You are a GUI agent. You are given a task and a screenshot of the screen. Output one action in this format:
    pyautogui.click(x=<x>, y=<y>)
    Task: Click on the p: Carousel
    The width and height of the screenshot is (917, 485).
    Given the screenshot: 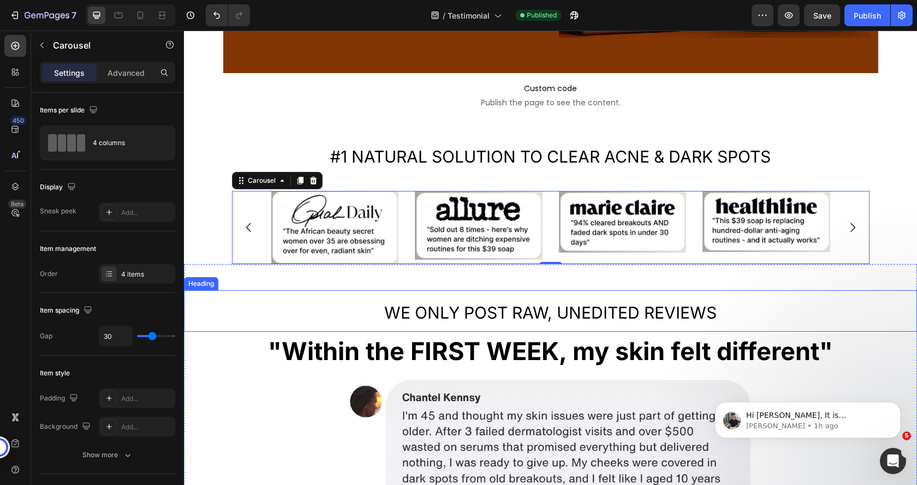 What is the action you would take?
    pyautogui.click(x=99, y=45)
    